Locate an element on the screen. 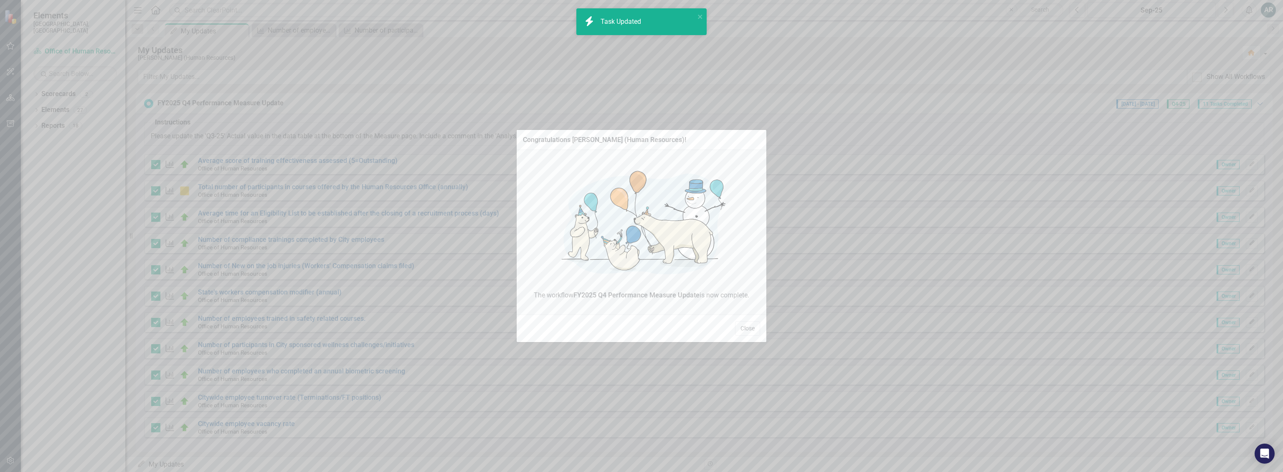 The image size is (1283, 472). img: Congratulations is located at coordinates (641, 223).